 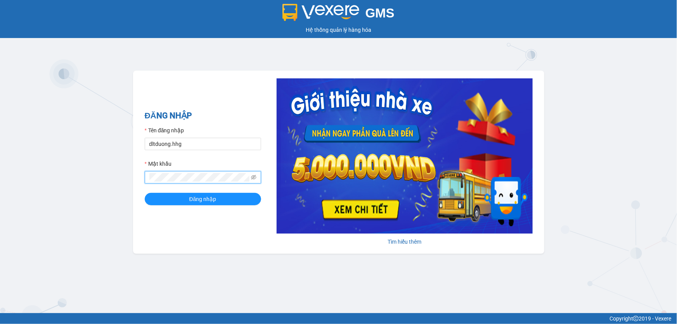 I want to click on label: Tên đăng nhập, so click(x=164, y=130).